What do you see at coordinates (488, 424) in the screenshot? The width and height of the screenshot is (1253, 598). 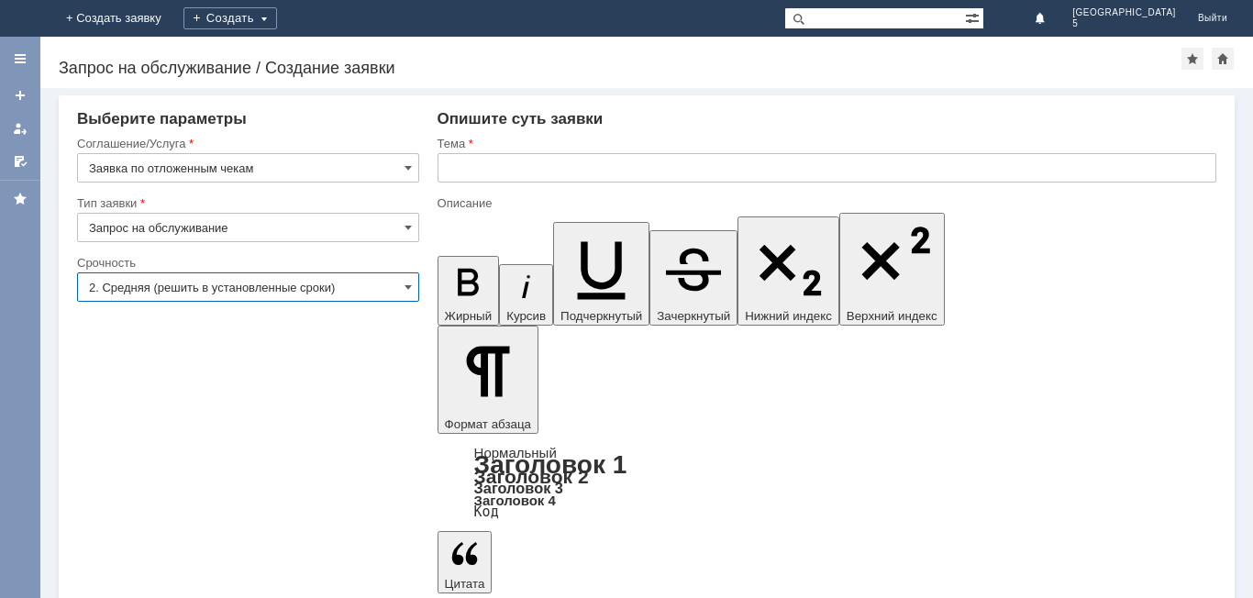 I see `span: Формат абзаца` at bounding box center [488, 424].